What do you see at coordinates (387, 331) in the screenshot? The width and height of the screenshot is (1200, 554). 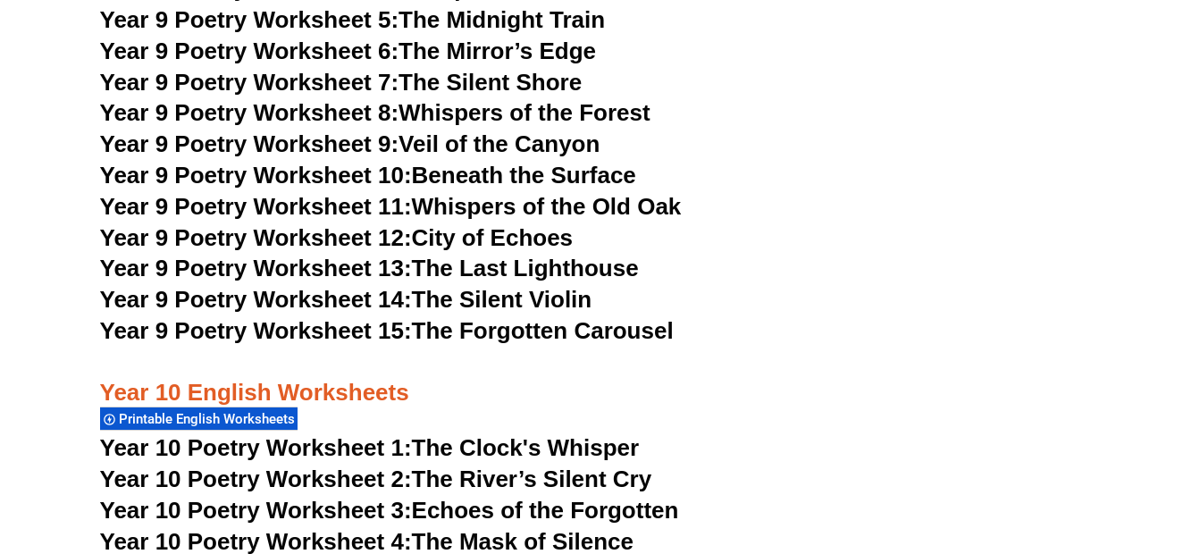 I see `a: Year 9 Poetry Worksheet 15:The Forgotten Carousel` at bounding box center [387, 331].